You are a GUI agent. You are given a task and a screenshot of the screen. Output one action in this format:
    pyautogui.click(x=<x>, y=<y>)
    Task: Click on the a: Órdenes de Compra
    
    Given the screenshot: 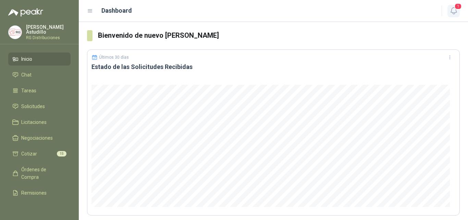 What is the action you would take?
    pyautogui.click(x=39, y=173)
    